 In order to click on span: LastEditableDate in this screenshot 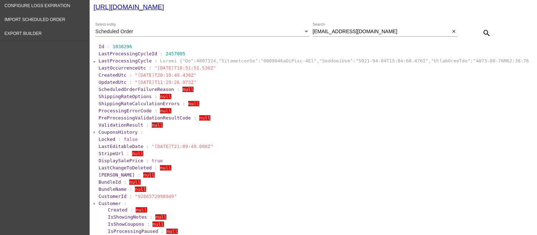, I will do `click(121, 146)`.